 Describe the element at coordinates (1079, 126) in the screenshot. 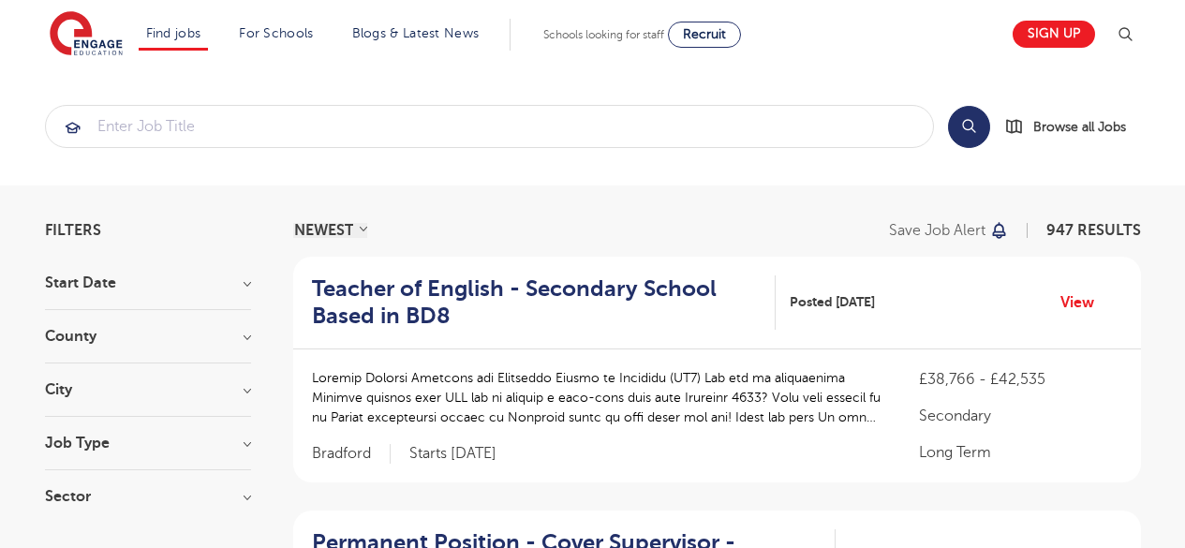

I see `span: Browse all Jobs` at that location.